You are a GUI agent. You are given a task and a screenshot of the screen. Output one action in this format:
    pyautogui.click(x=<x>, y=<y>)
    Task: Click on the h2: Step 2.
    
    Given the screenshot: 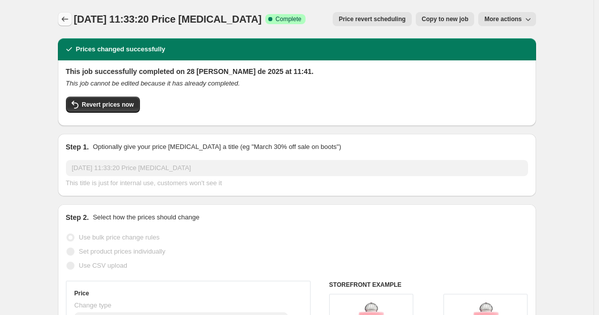 What is the action you would take?
    pyautogui.click(x=77, y=217)
    